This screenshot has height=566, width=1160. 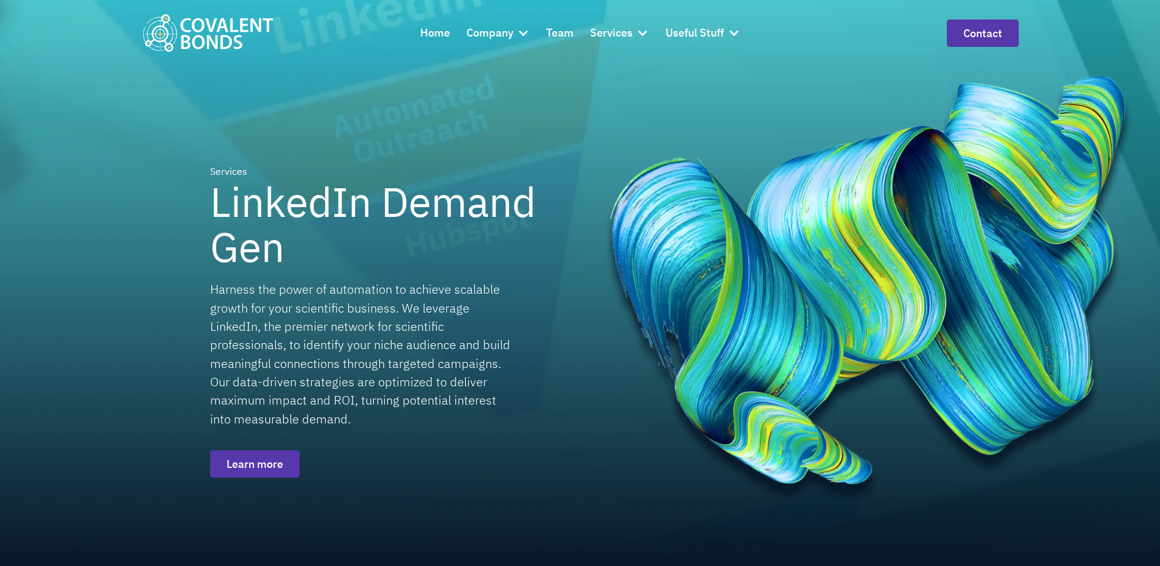 I want to click on img: Covalent Bonds White / Teal Logo, so click(x=208, y=32).